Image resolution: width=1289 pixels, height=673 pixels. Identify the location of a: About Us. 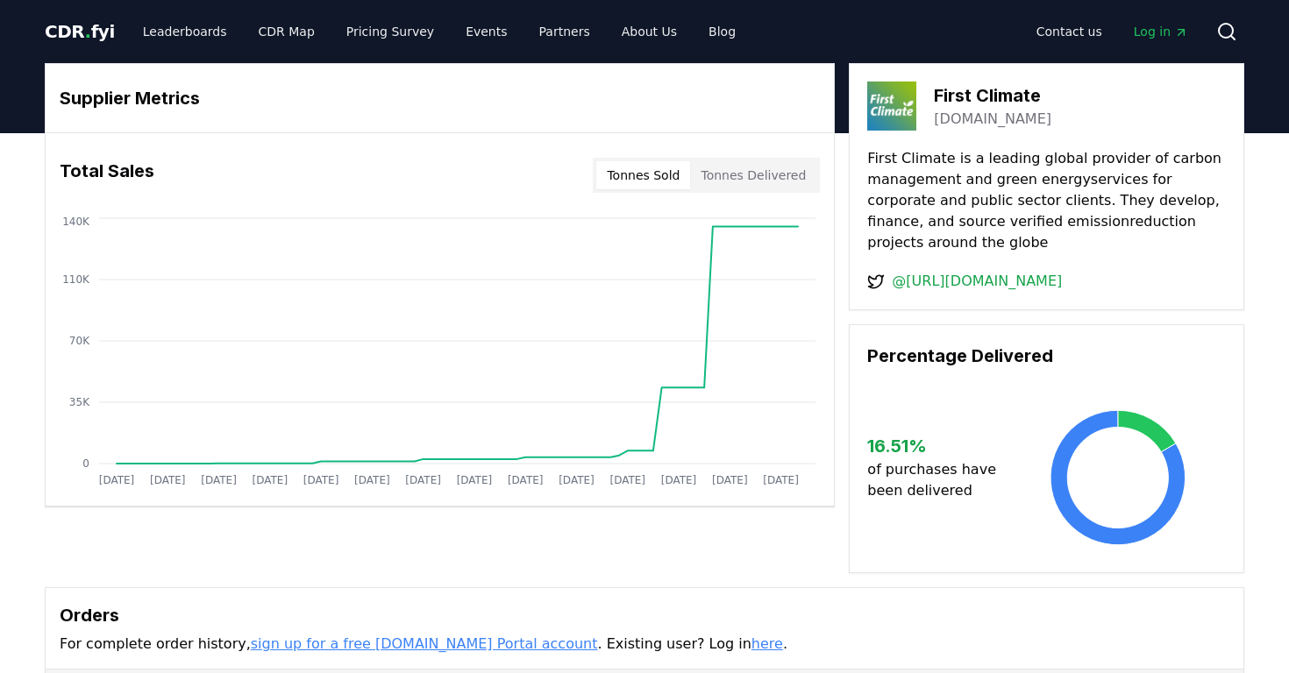
(649, 32).